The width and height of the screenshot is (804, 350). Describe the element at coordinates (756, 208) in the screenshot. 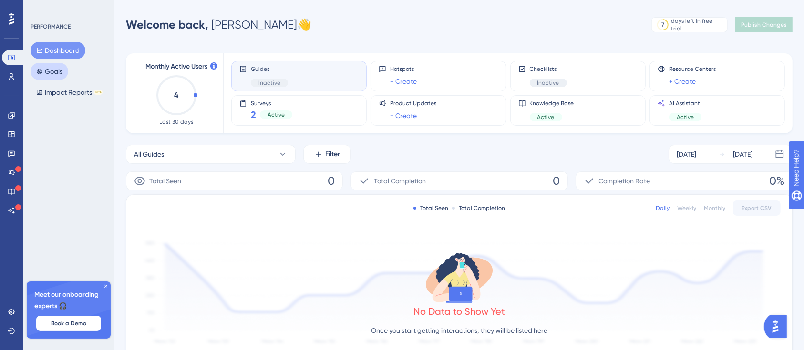

I see `button: Export CSV` at that location.